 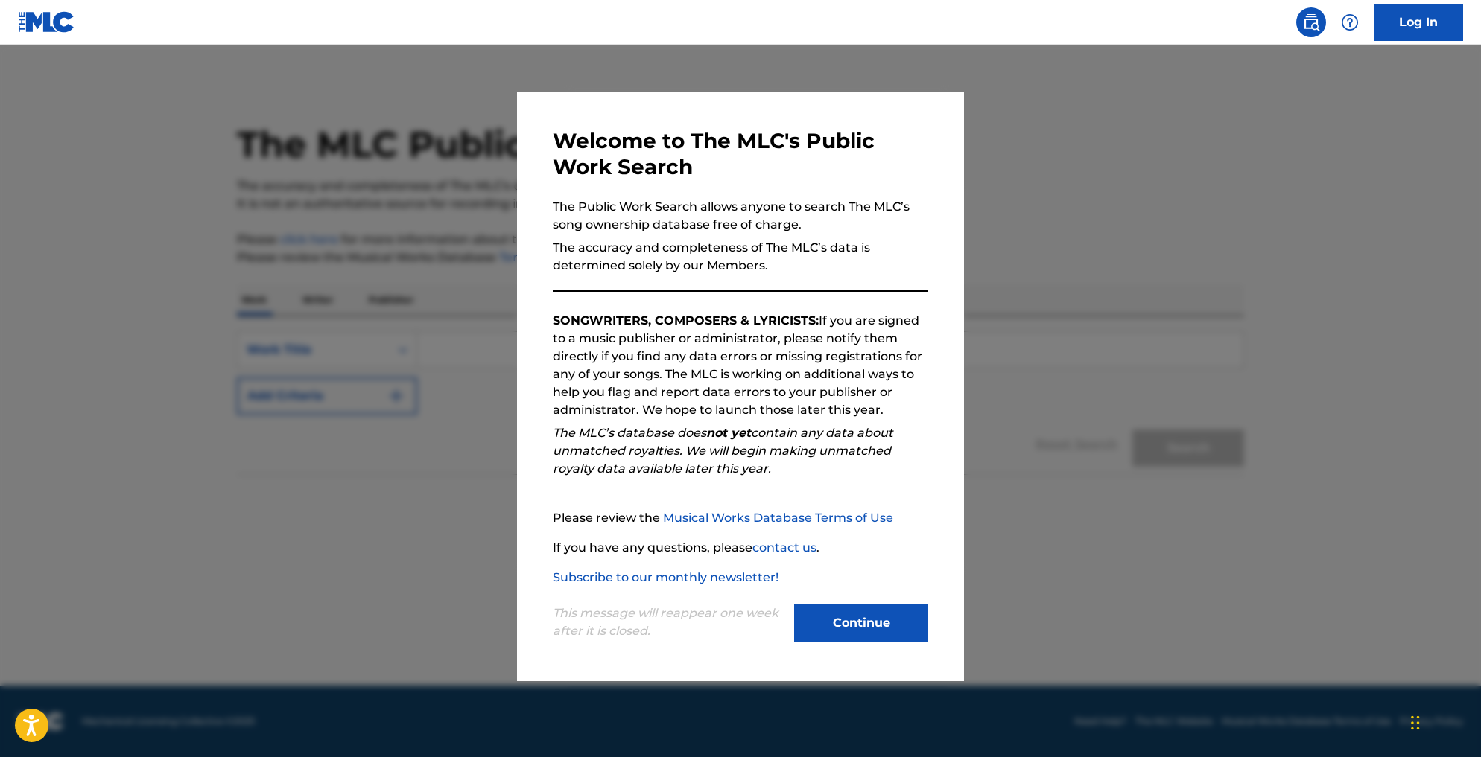 What do you see at coordinates (1350, 22) in the screenshot?
I see `div: Help` at bounding box center [1350, 22].